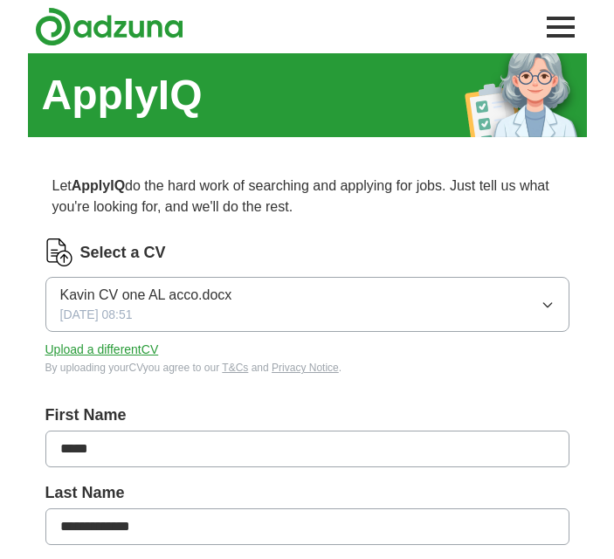 This screenshot has width=614, height=559. Describe the element at coordinates (305, 368) in the screenshot. I see `a: Privacy Notice` at that location.